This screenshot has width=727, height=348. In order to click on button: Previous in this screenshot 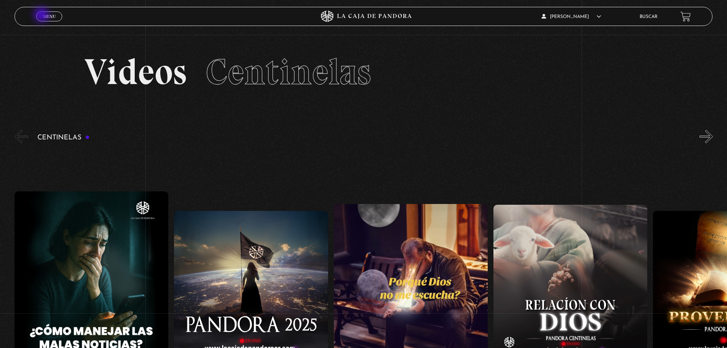, I will do `click(21, 136)`.